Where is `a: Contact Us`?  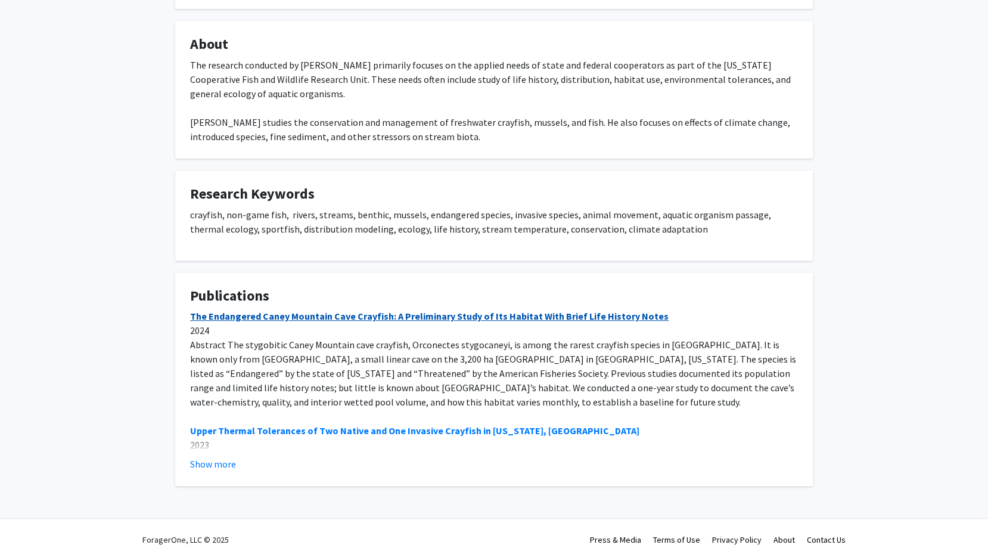 a: Contact Us is located at coordinates (826, 540).